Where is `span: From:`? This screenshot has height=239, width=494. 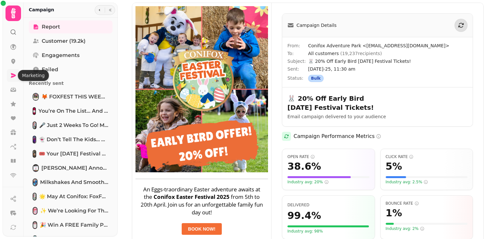
span: From: is located at coordinates (298, 46).